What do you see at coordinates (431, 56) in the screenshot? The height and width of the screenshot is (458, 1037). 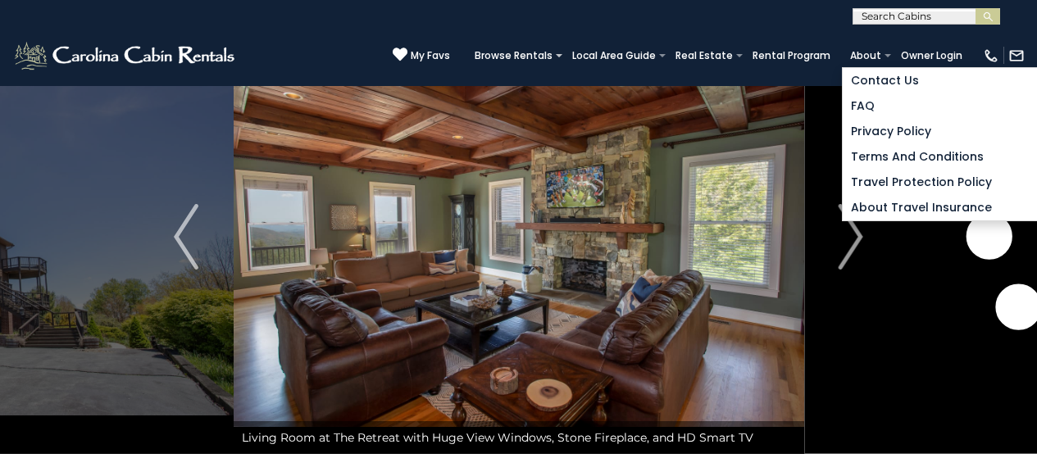 I see `span: My Favs` at bounding box center [431, 56].